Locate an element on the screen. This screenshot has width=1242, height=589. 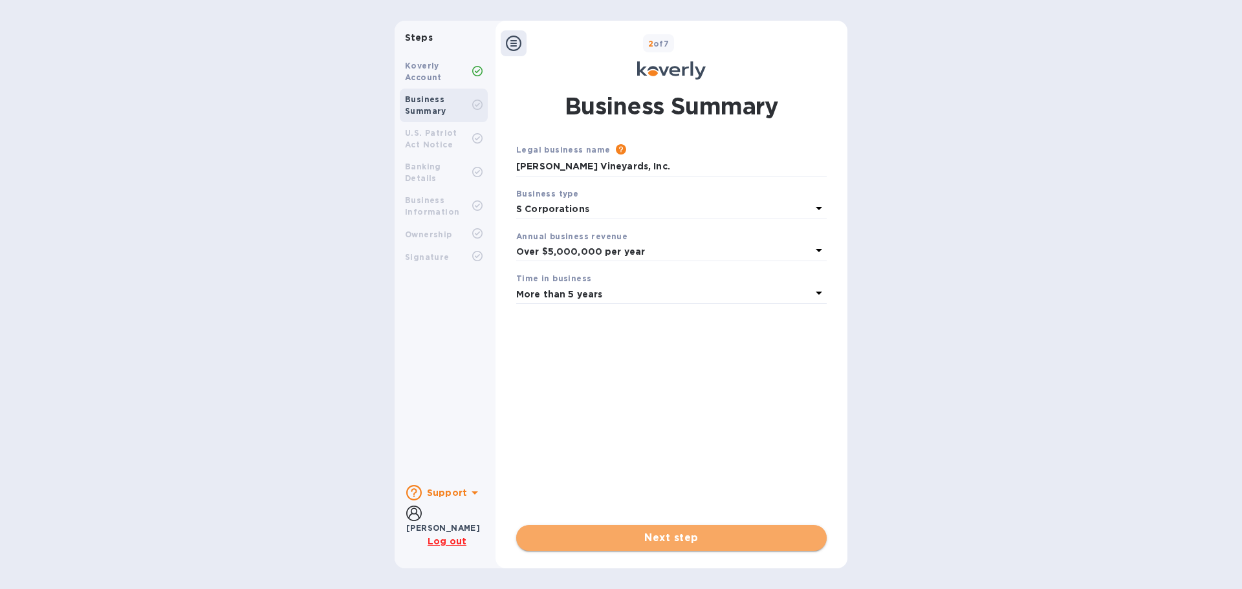
b: Signature is located at coordinates (427, 257).